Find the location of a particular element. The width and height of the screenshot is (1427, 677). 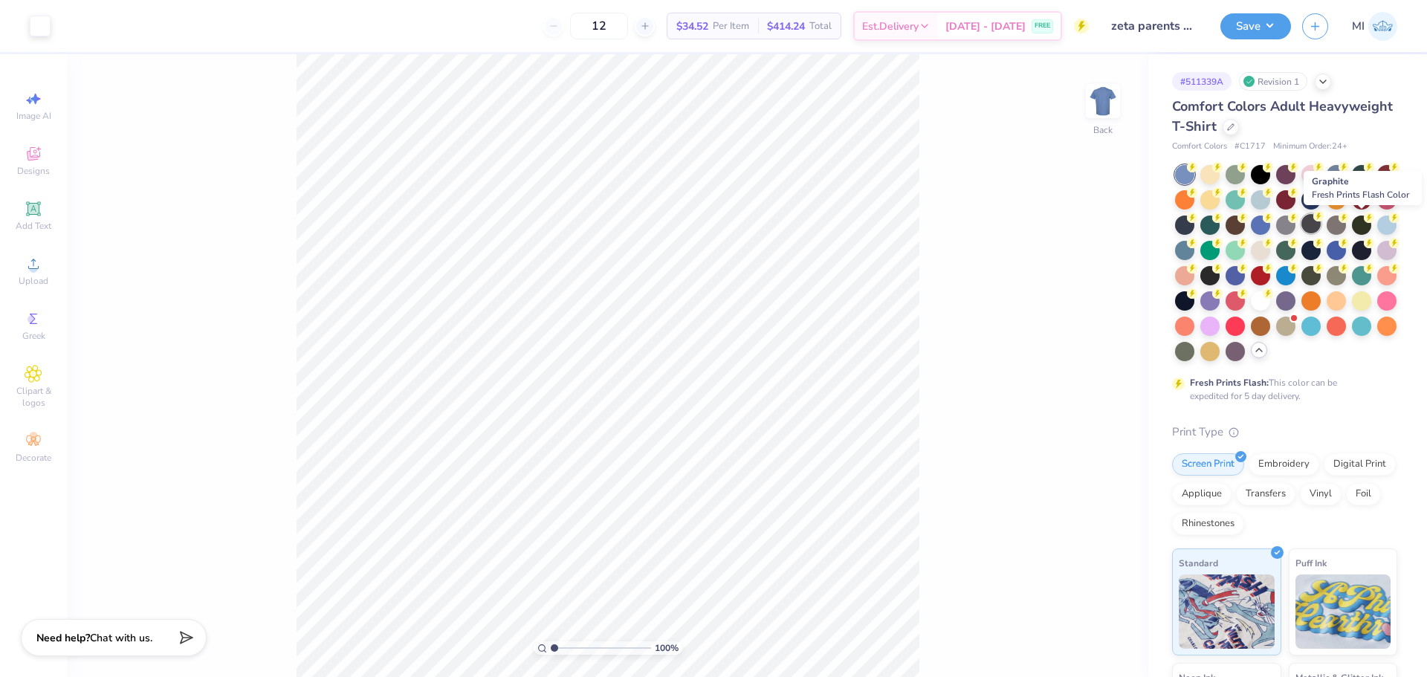

div: Revision 1 is located at coordinates (1274, 81).